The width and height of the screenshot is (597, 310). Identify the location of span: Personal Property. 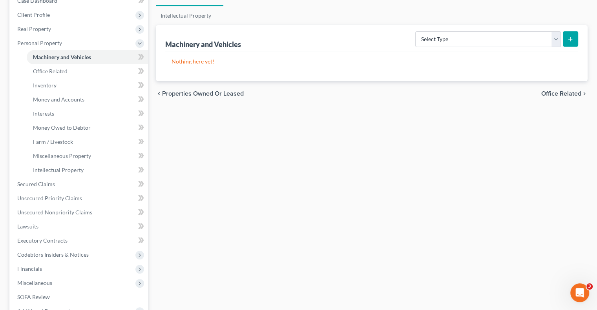
(40, 43).